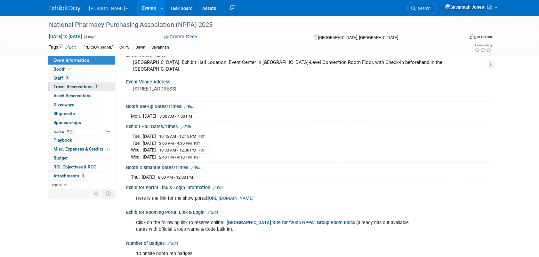  I want to click on span: Travel Reservations, so click(76, 87).